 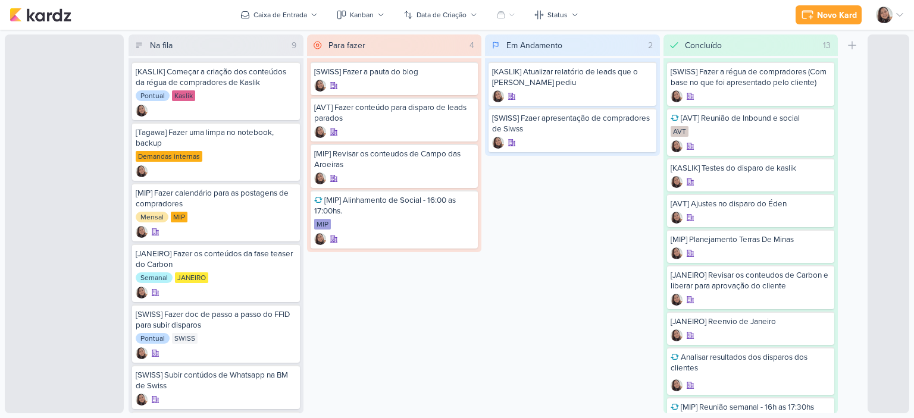 What do you see at coordinates (152, 217) in the screenshot?
I see `div: Mensal` at bounding box center [152, 217].